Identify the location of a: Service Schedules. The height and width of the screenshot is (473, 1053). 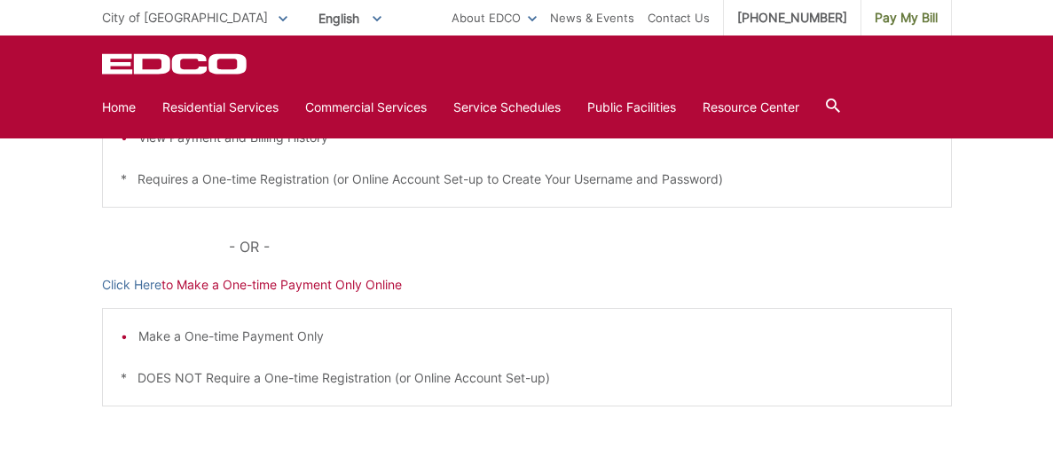
(507, 107).